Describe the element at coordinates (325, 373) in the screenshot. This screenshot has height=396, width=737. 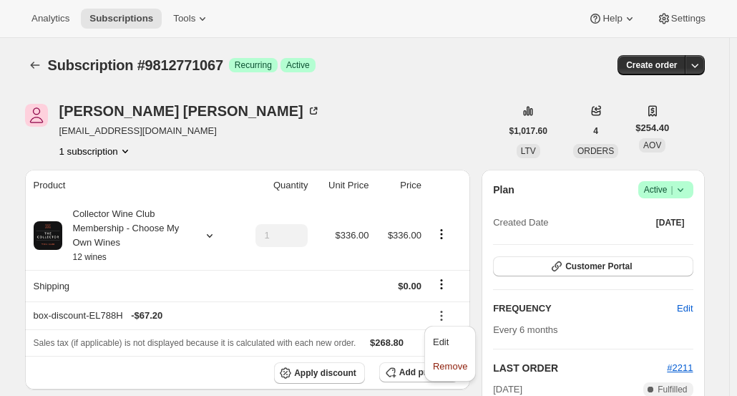
I see `span: Apply discount` at that location.